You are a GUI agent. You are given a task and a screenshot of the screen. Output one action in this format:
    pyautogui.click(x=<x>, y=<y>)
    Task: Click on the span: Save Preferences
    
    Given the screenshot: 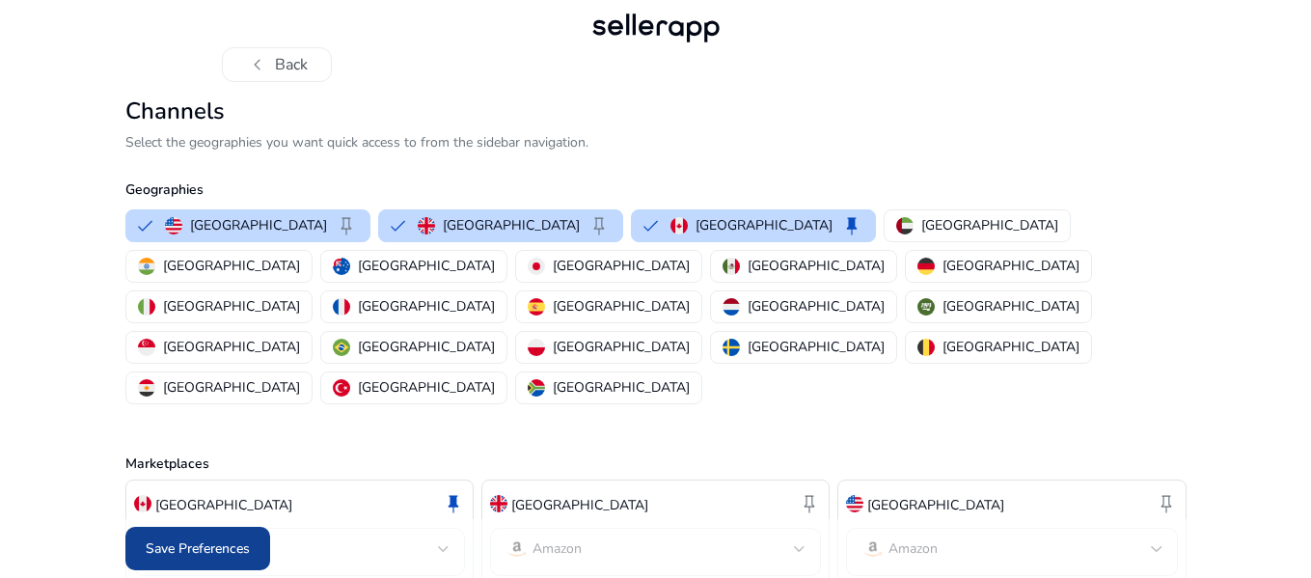 What is the action you would take?
    pyautogui.click(x=198, y=548)
    